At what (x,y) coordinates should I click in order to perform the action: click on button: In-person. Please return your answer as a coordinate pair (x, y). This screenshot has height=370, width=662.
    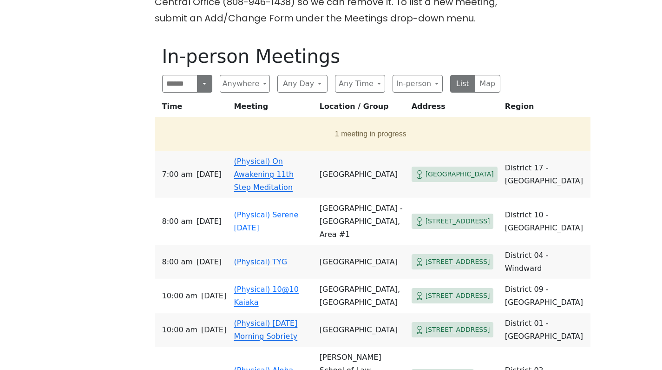
    Looking at the image, I should click on (418, 84).